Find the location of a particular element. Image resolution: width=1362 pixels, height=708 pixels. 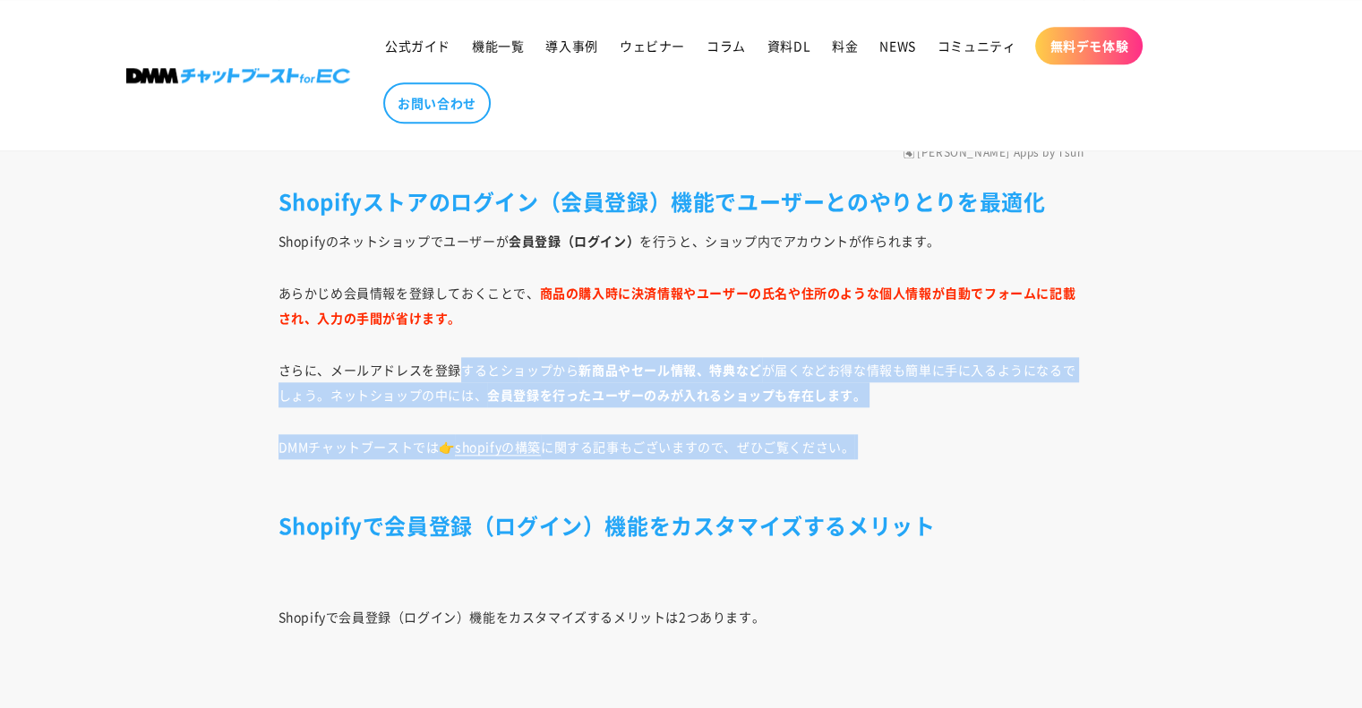

span: 無料デモ体験 is located at coordinates (1089, 46).